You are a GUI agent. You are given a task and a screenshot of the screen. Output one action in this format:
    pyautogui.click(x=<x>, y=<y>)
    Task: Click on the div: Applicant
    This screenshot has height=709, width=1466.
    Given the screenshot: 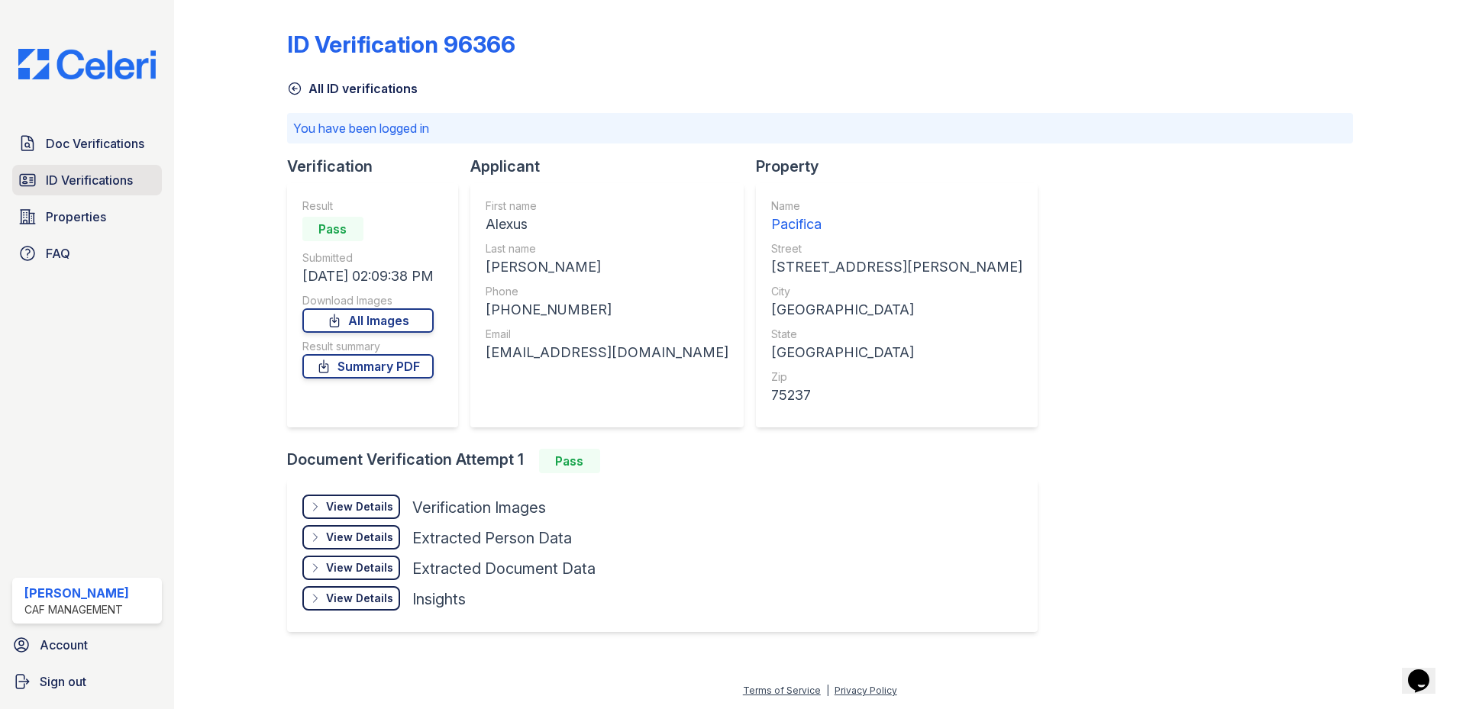 What is the action you would take?
    pyautogui.click(x=613, y=166)
    